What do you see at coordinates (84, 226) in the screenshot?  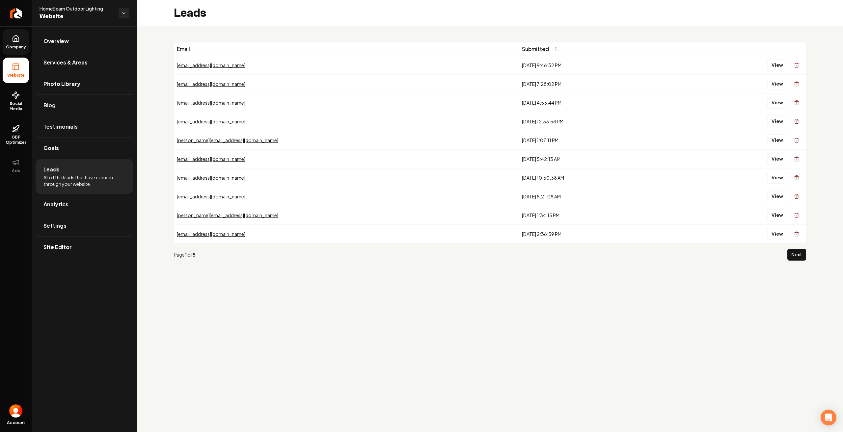 I see `a: Settings` at bounding box center [84, 226].